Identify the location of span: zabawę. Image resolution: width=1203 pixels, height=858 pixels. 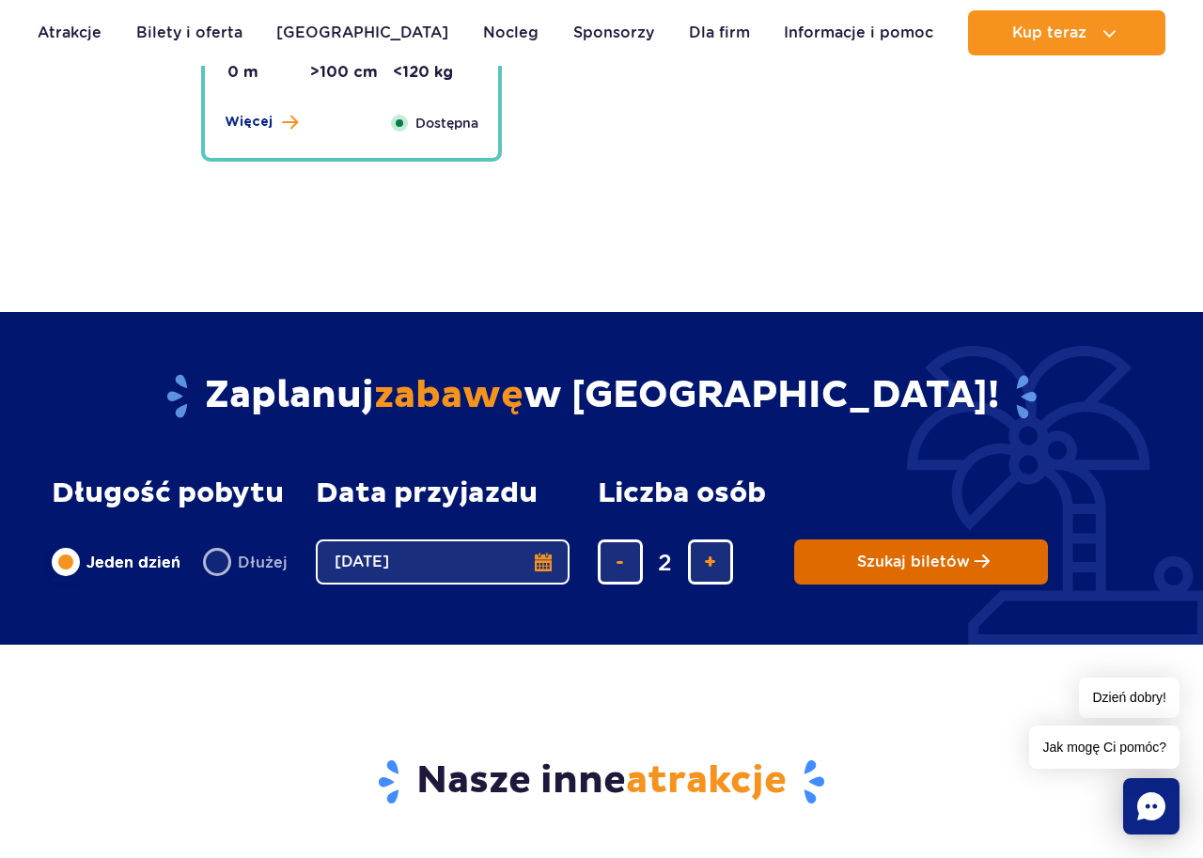
(448, 396).